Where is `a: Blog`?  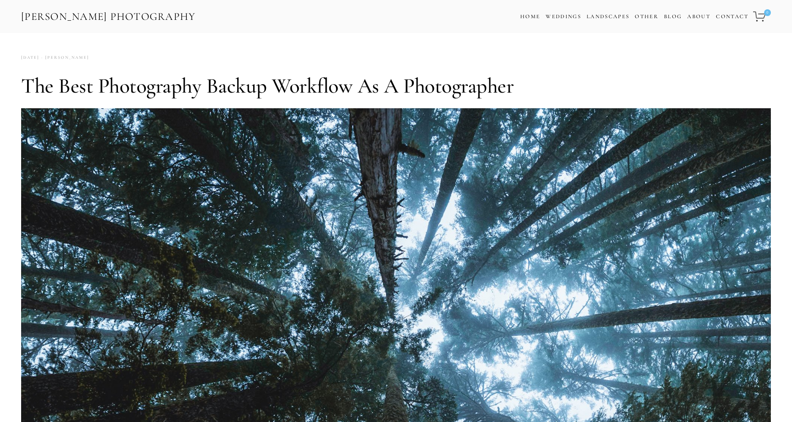 a: Blog is located at coordinates (673, 16).